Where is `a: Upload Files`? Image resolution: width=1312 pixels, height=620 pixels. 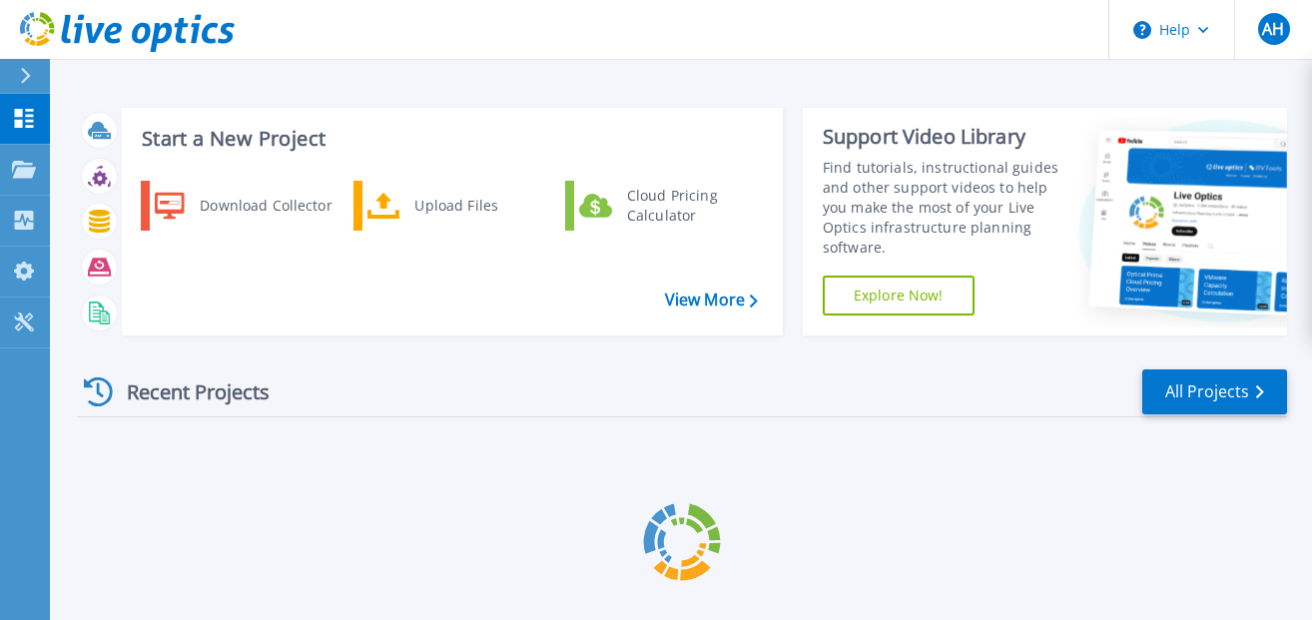
a: Upload Files is located at coordinates (455, 206).